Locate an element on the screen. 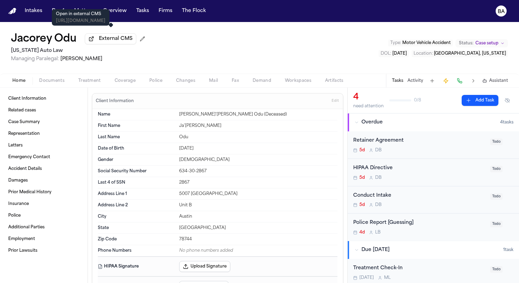 The image size is (519, 283). span: Mail is located at coordinates (214, 81).